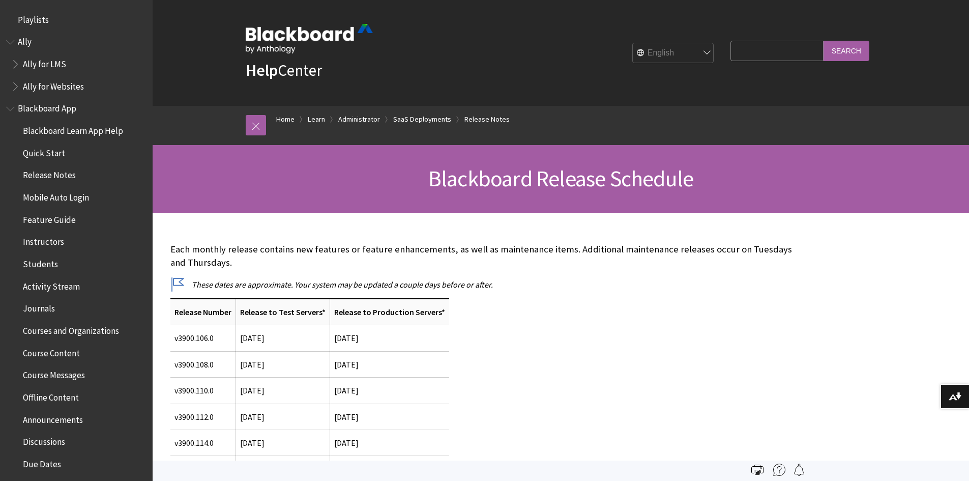 This screenshot has height=481, width=969. What do you see at coordinates (757, 469) in the screenshot?
I see `img: Print` at bounding box center [757, 469].